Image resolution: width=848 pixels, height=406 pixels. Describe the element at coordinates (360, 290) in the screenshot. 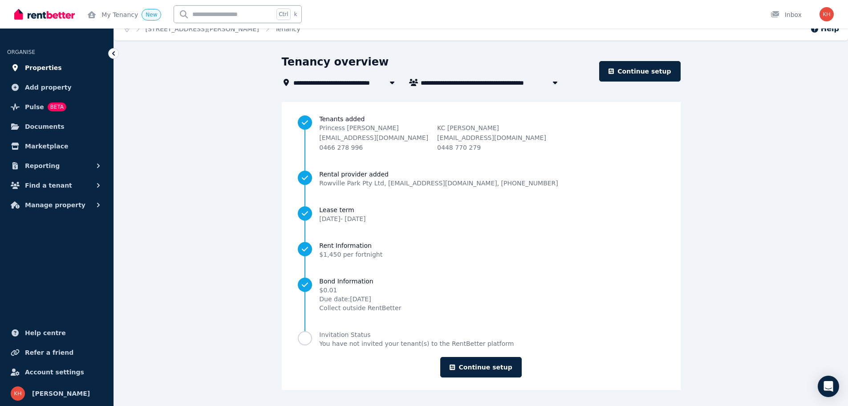

I see `span: $0.01` at that location.